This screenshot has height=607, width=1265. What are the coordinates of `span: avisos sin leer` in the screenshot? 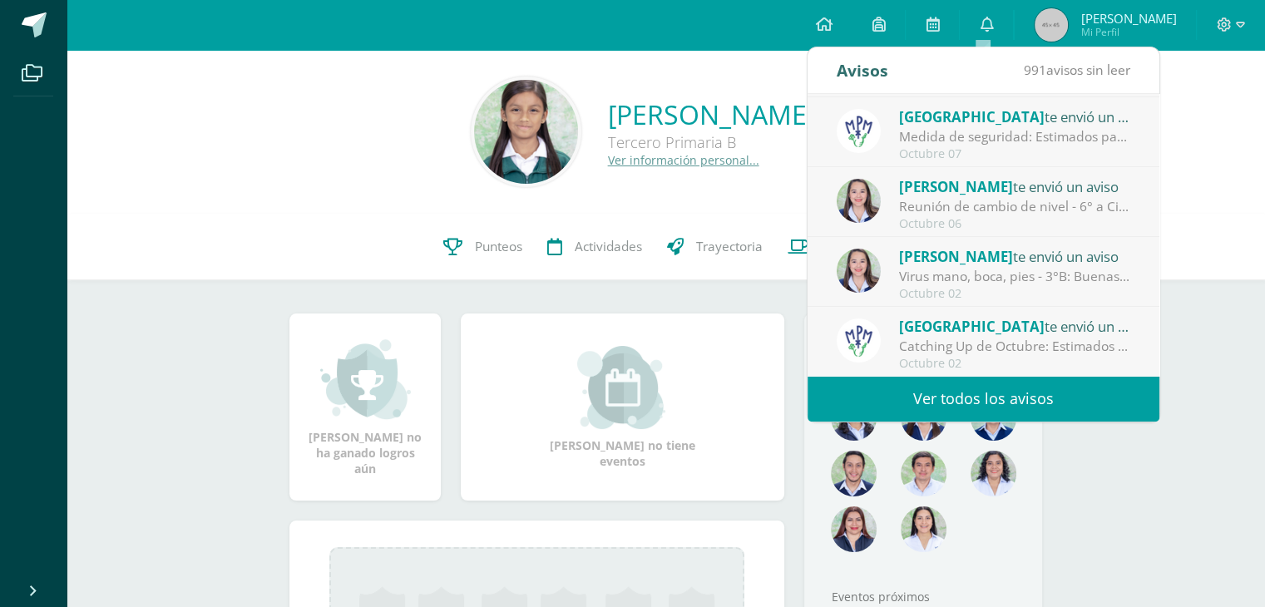 It's located at (1077, 70).